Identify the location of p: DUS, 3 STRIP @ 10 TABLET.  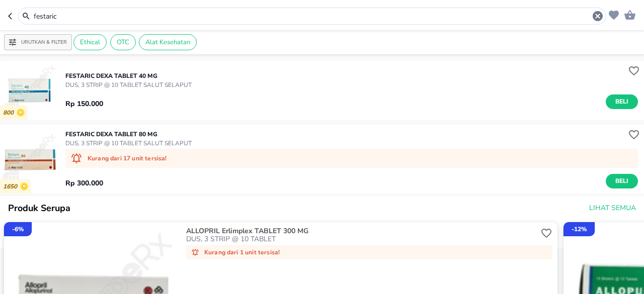
(362, 239).